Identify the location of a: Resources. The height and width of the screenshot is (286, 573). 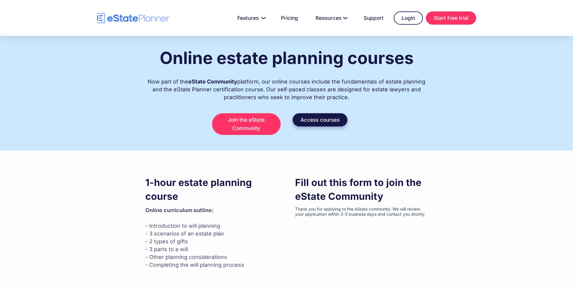
(331, 18).